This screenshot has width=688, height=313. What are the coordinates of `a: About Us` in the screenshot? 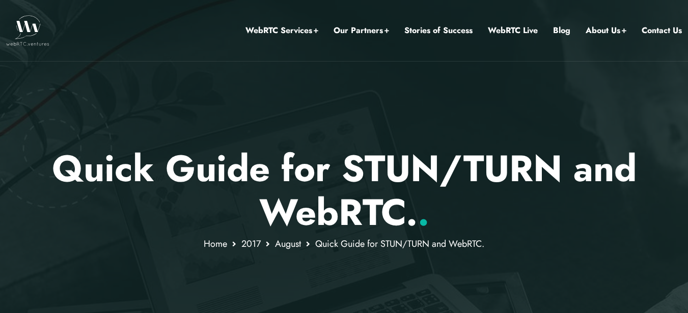 It's located at (606, 31).